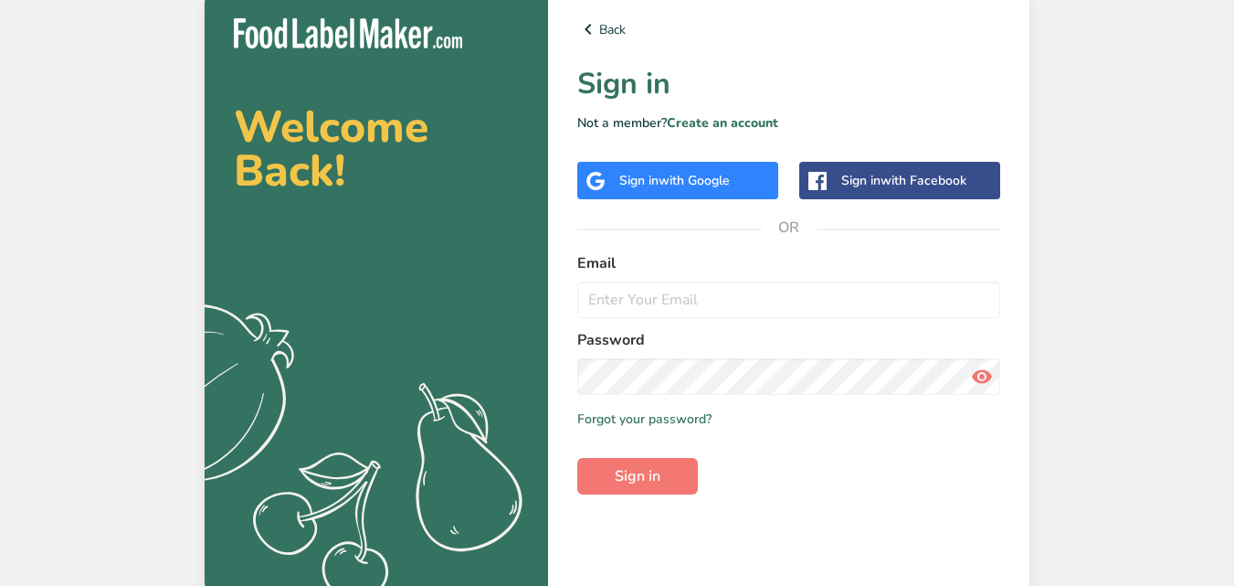 This screenshot has width=1234, height=586. I want to click on h1: Sign in, so click(788, 84).